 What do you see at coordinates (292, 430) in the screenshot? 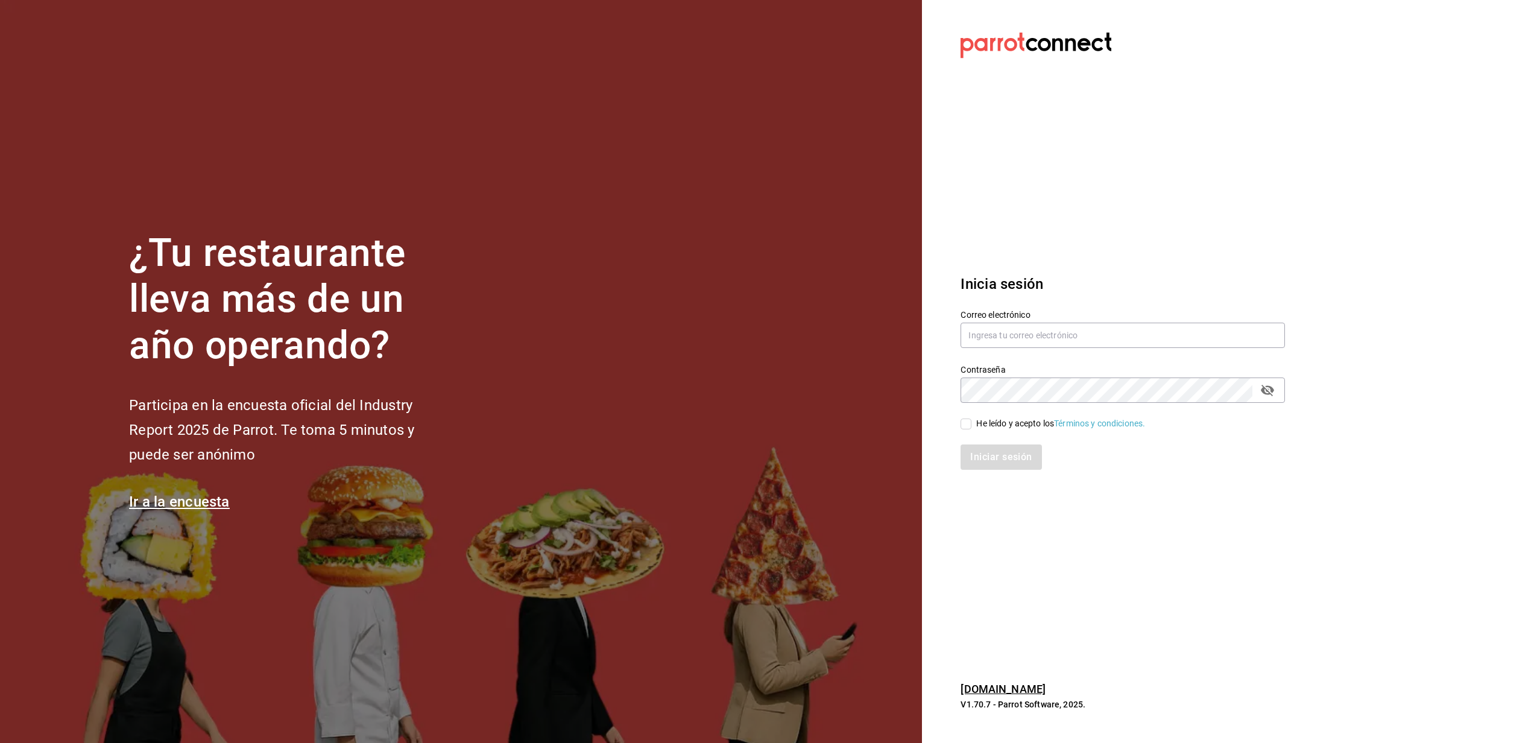
I see `h2: Participa en la encuesta oficial del Industry Report 2025 de Parrot. Te toma 5 minutos y puede se...` at bounding box center [292, 430].